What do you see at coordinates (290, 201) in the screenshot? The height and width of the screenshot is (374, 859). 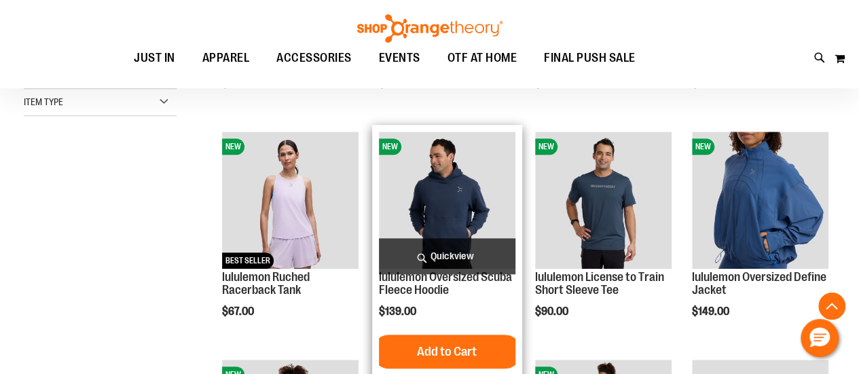 I see `a: lululemon Ruched Racerback TankNEWBEST SELLER` at bounding box center [290, 201].